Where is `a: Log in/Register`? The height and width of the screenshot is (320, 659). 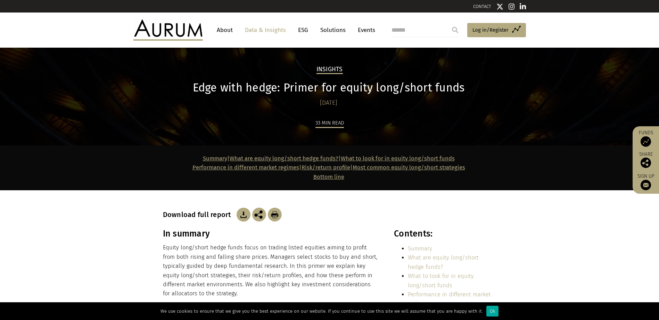 a: Log in/Register is located at coordinates (496, 30).